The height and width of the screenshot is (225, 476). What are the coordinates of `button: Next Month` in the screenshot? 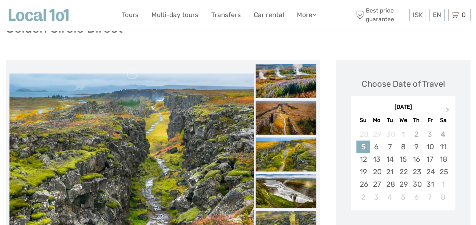 It's located at (448, 111).